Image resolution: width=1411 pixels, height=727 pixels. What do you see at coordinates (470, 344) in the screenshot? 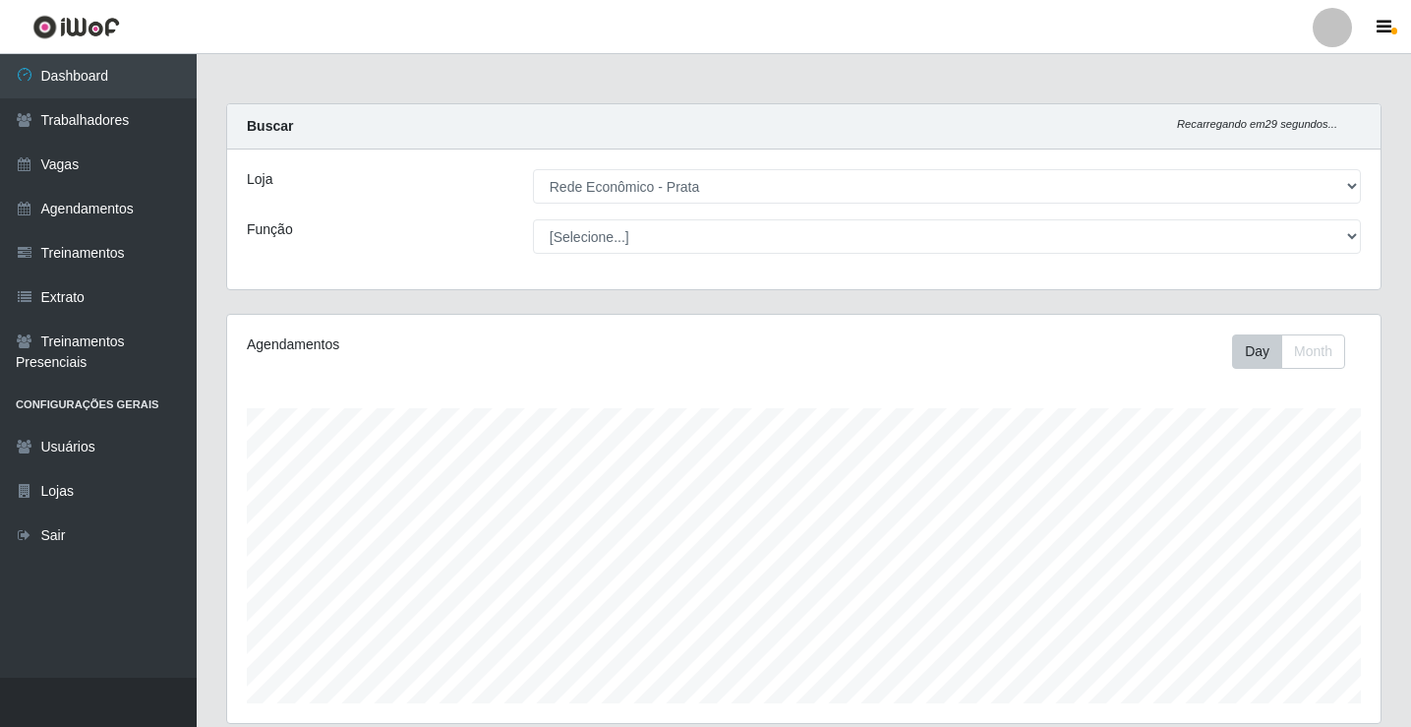
I see `div: Agendamentos` at bounding box center [470, 344].